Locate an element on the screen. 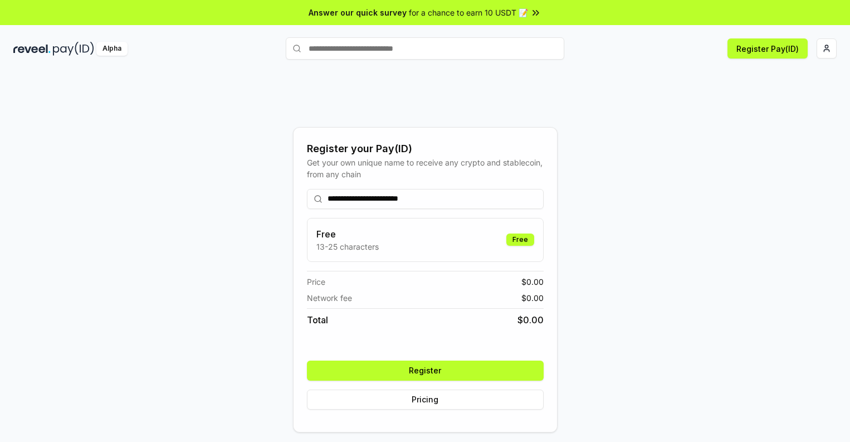 The width and height of the screenshot is (850, 442). button: Register is located at coordinates (425, 370).